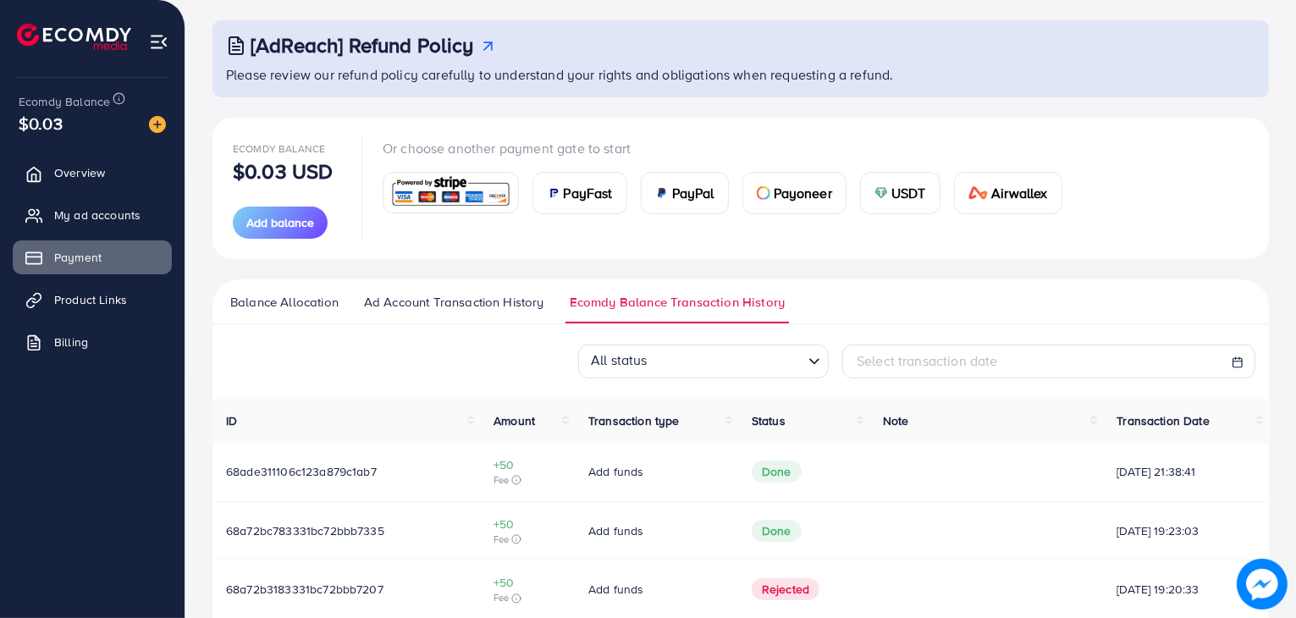 The height and width of the screenshot is (618, 1296). What do you see at coordinates (74, 36) in the screenshot?
I see `a: logo` at bounding box center [74, 36].